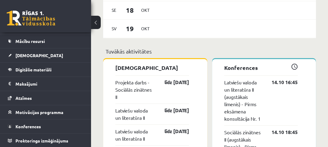 Image resolution: width=328 pixels, height=147 pixels. I want to click on a: Atzīmes, so click(46, 98).